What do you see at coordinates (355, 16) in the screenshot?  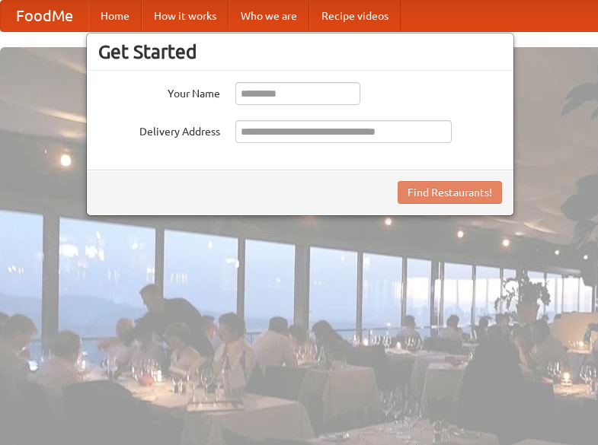 I see `a: Recipe videos` at bounding box center [355, 16].